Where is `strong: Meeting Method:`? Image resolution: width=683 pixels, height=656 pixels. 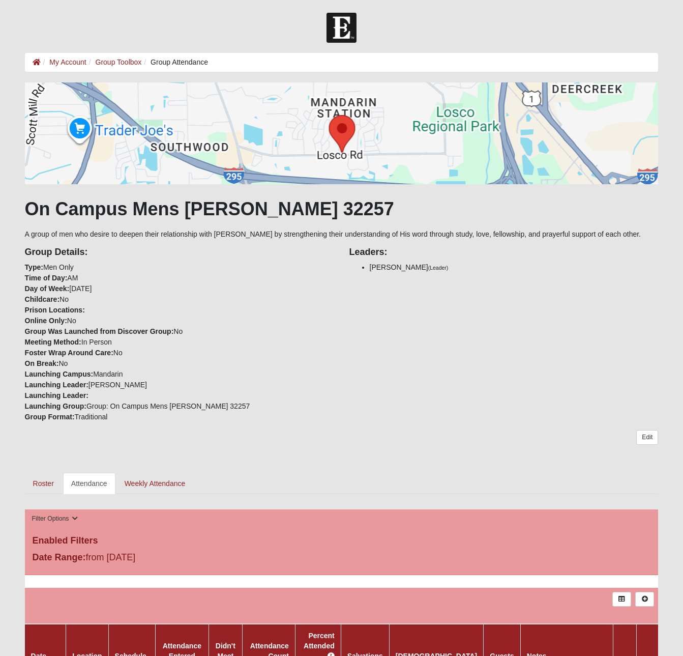 strong: Meeting Method: is located at coordinates (53, 342).